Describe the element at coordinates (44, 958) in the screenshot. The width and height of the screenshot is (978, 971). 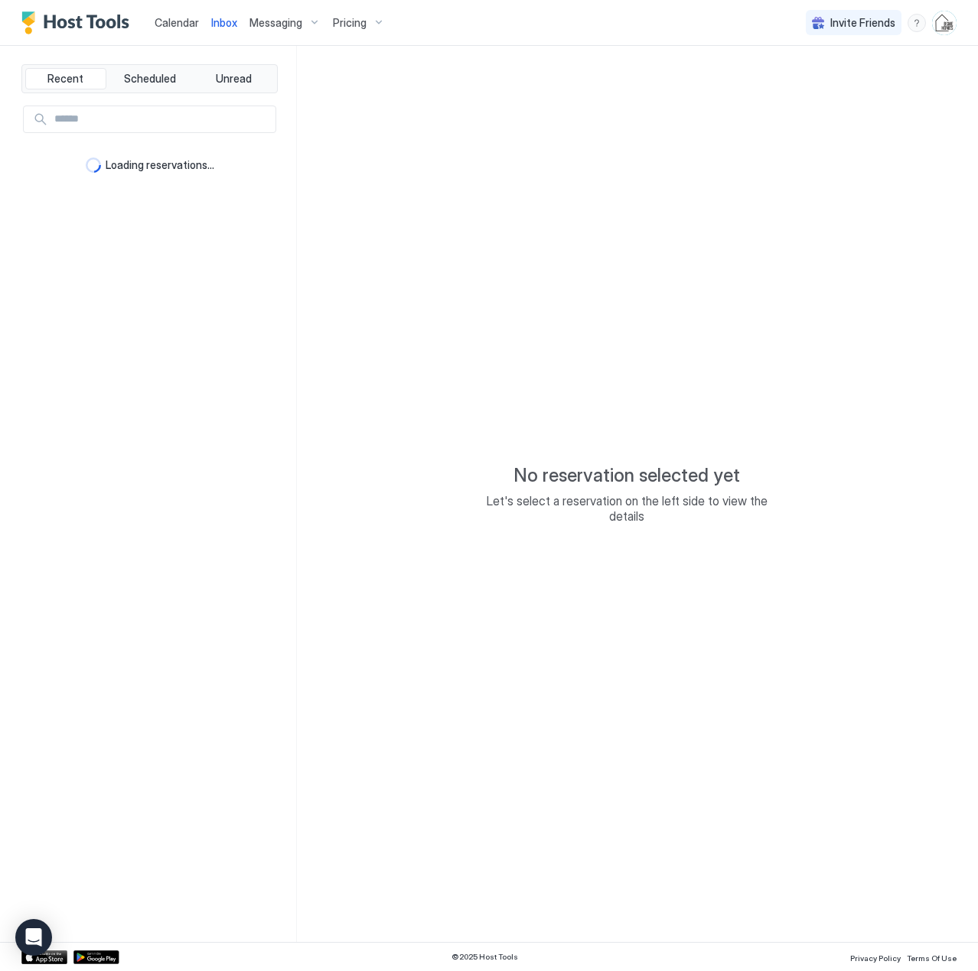
I see `div: App Store` at that location.